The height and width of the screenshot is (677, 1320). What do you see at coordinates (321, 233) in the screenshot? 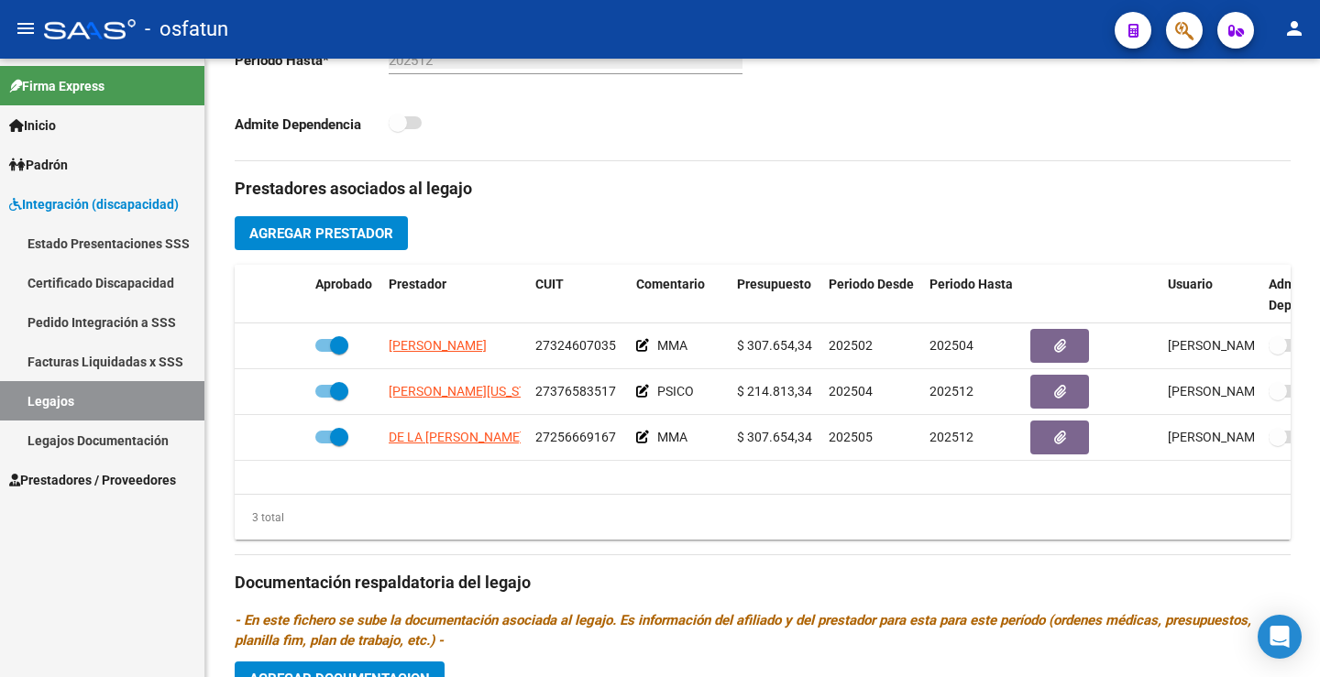
I see `button: Agregar Prestador` at bounding box center [321, 233].